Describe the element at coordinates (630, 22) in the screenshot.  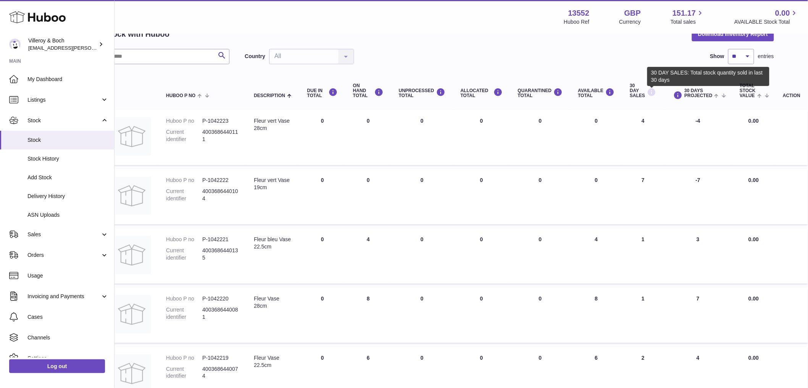
I see `div: Currency` at that location.